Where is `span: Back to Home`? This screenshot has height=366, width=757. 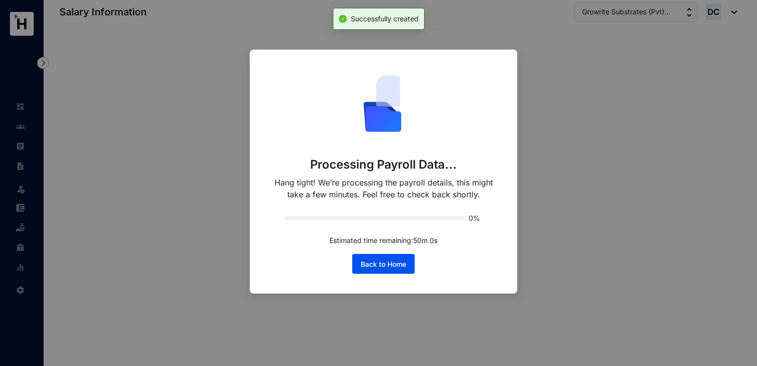 span: Back to Home is located at coordinates (383, 264).